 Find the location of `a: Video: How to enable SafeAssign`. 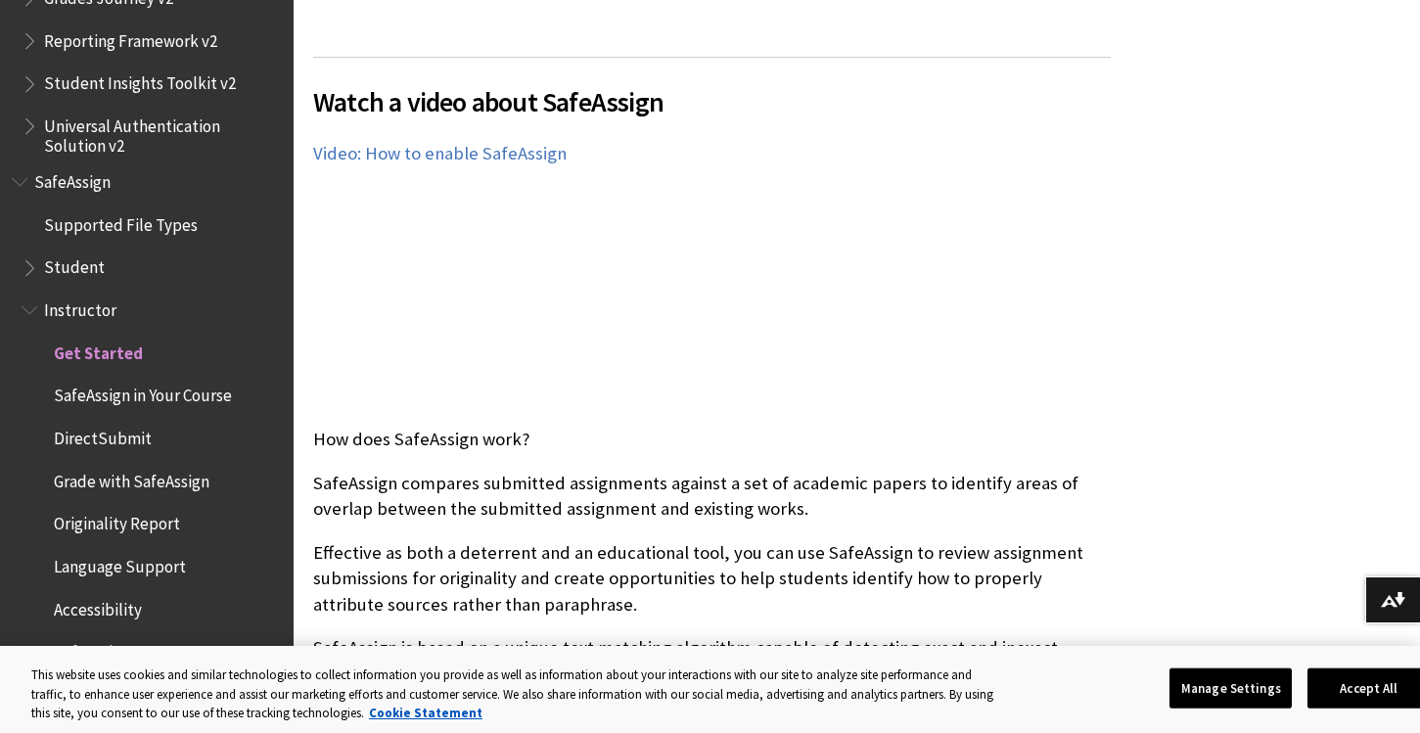

a: Video: How to enable SafeAssign is located at coordinates (439, 154).